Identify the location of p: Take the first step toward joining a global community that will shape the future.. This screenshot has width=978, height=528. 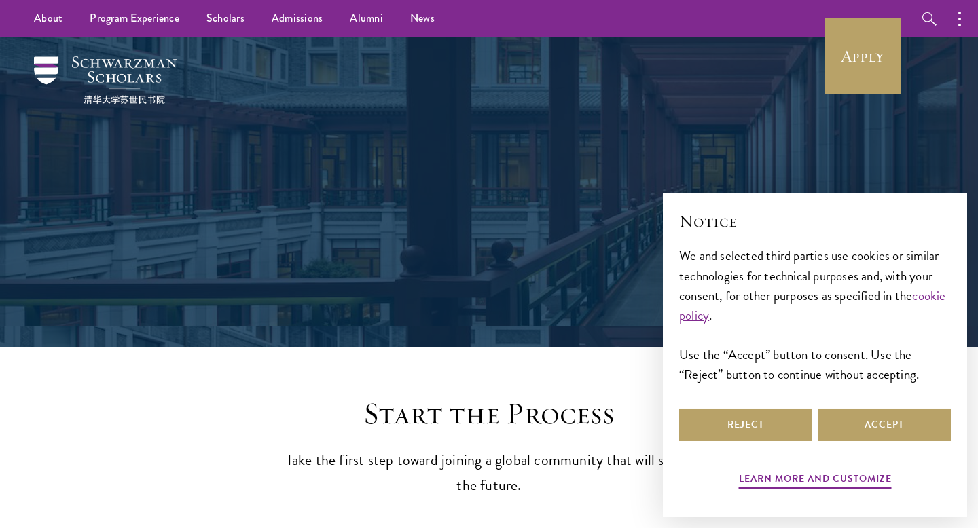
(489, 473).